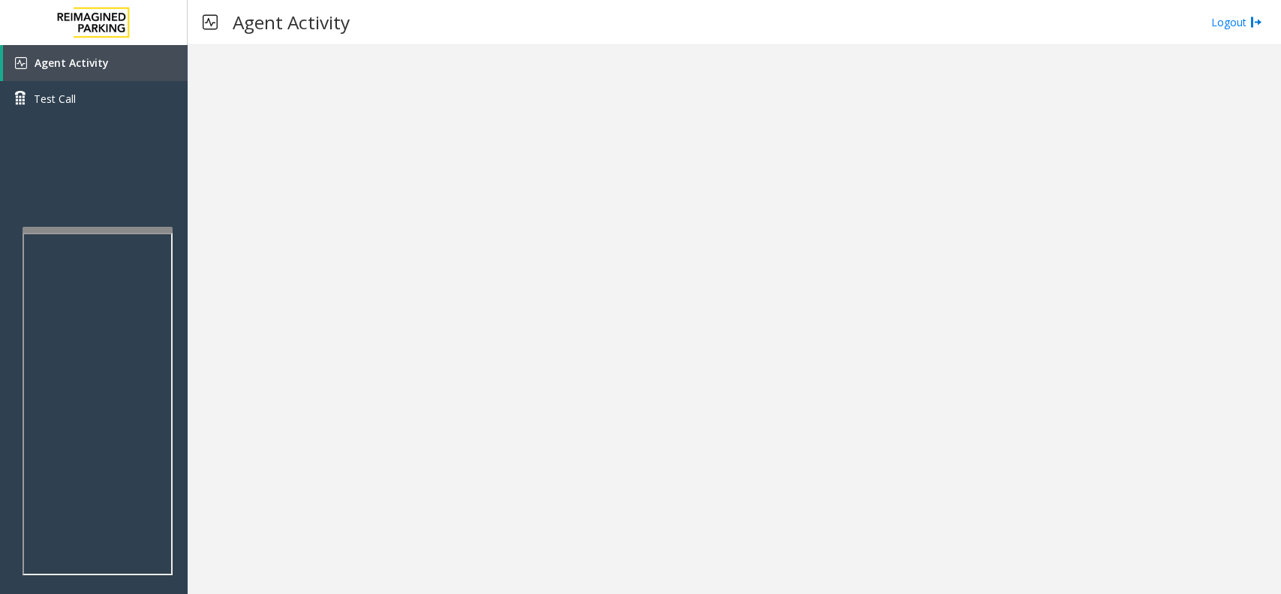 Image resolution: width=1281 pixels, height=594 pixels. I want to click on h3: Agent Activity, so click(291, 22).